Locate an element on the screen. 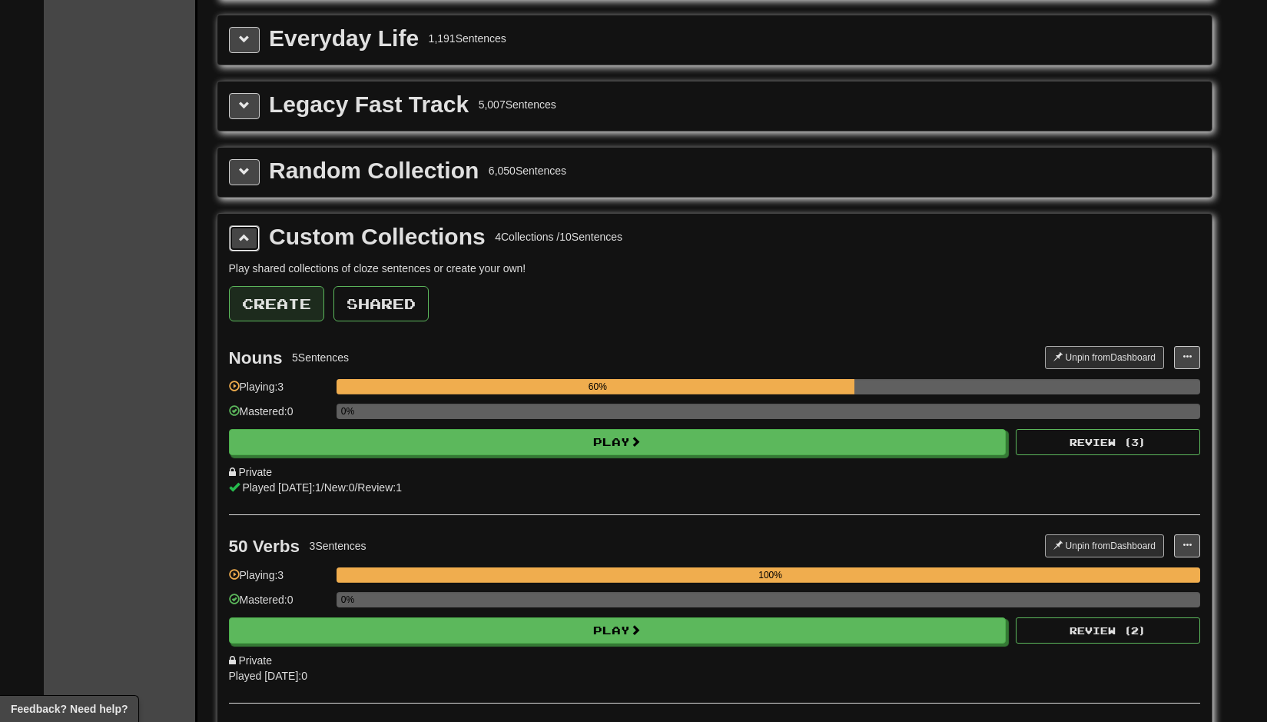  div: Everyday Life is located at coordinates (344, 38).